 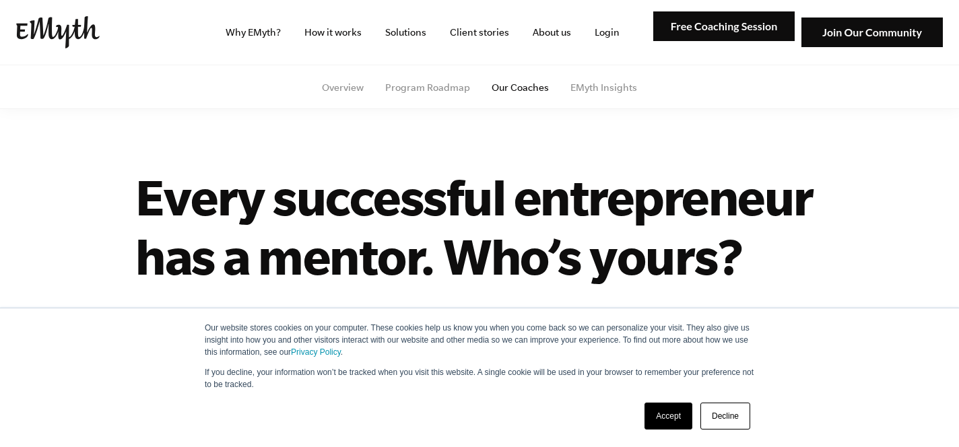 What do you see at coordinates (343, 88) in the screenshot?
I see `a: Overview` at bounding box center [343, 88].